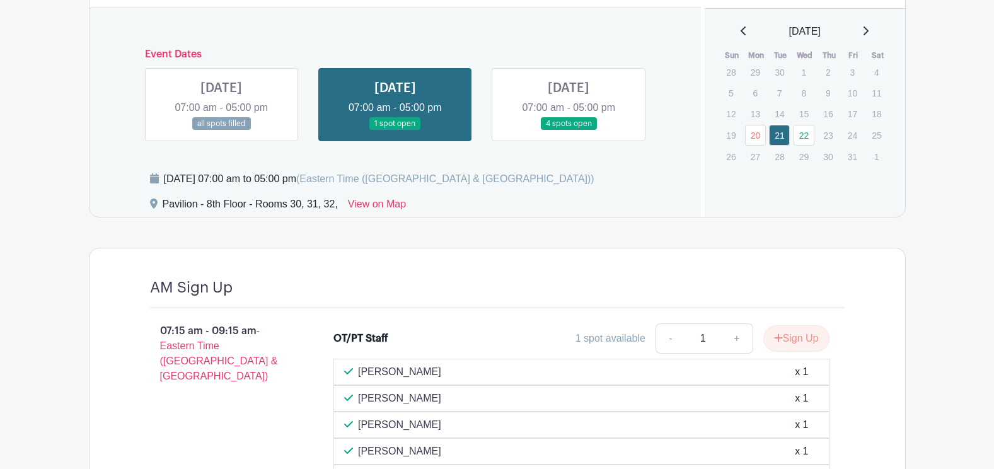 Image resolution: width=994 pixels, height=469 pixels. I want to click on a: 22, so click(804, 135).